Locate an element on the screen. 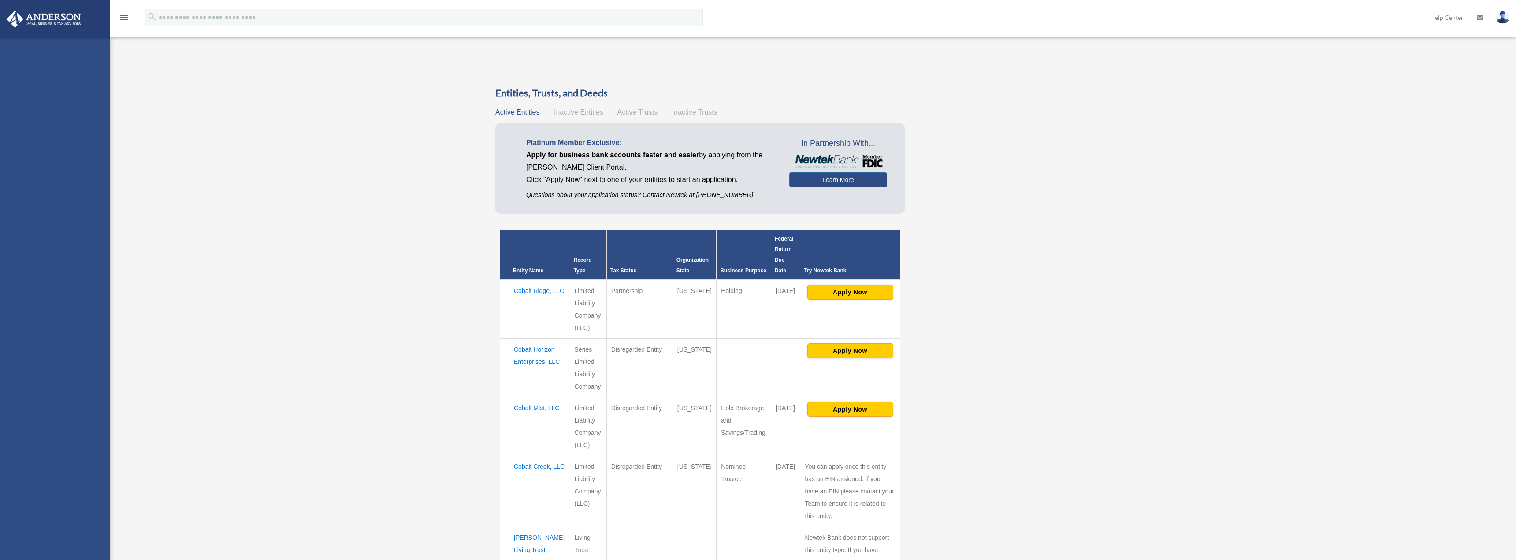  th: Record Type is located at coordinates (588, 255).